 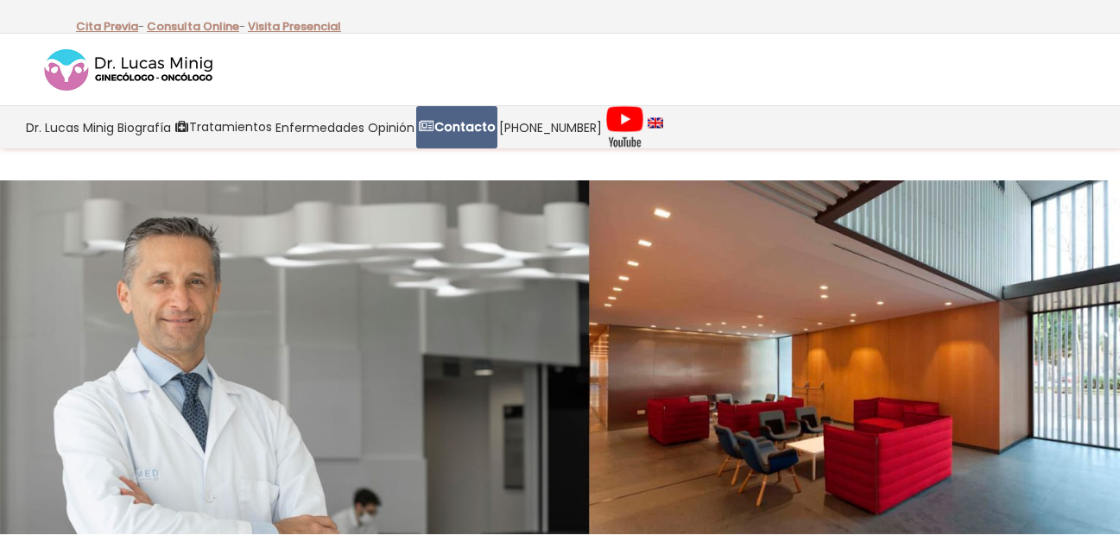 I want to click on span: Opinión, so click(x=391, y=127).